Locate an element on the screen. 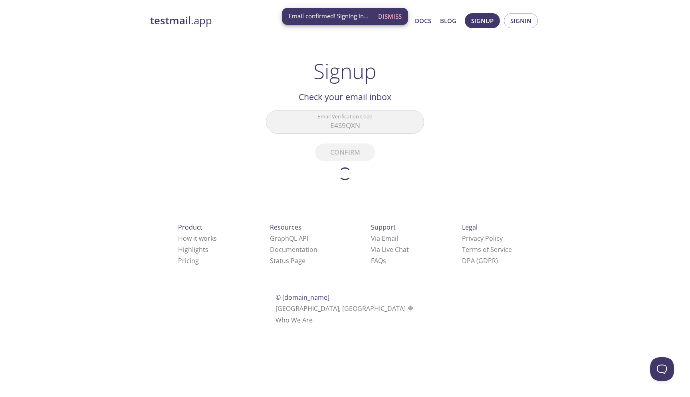 The width and height of the screenshot is (690, 397). button: Signin is located at coordinates (520, 21).